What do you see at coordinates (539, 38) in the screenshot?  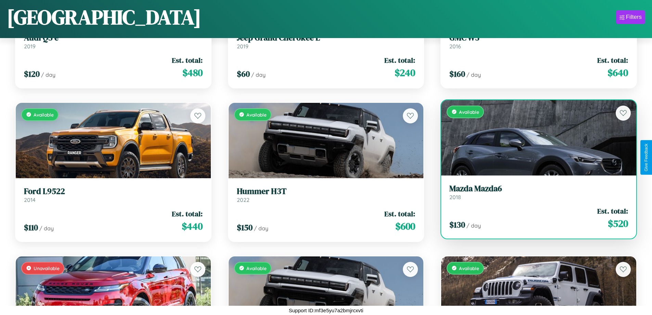 I see `h3: GMC W3` at bounding box center [539, 38].